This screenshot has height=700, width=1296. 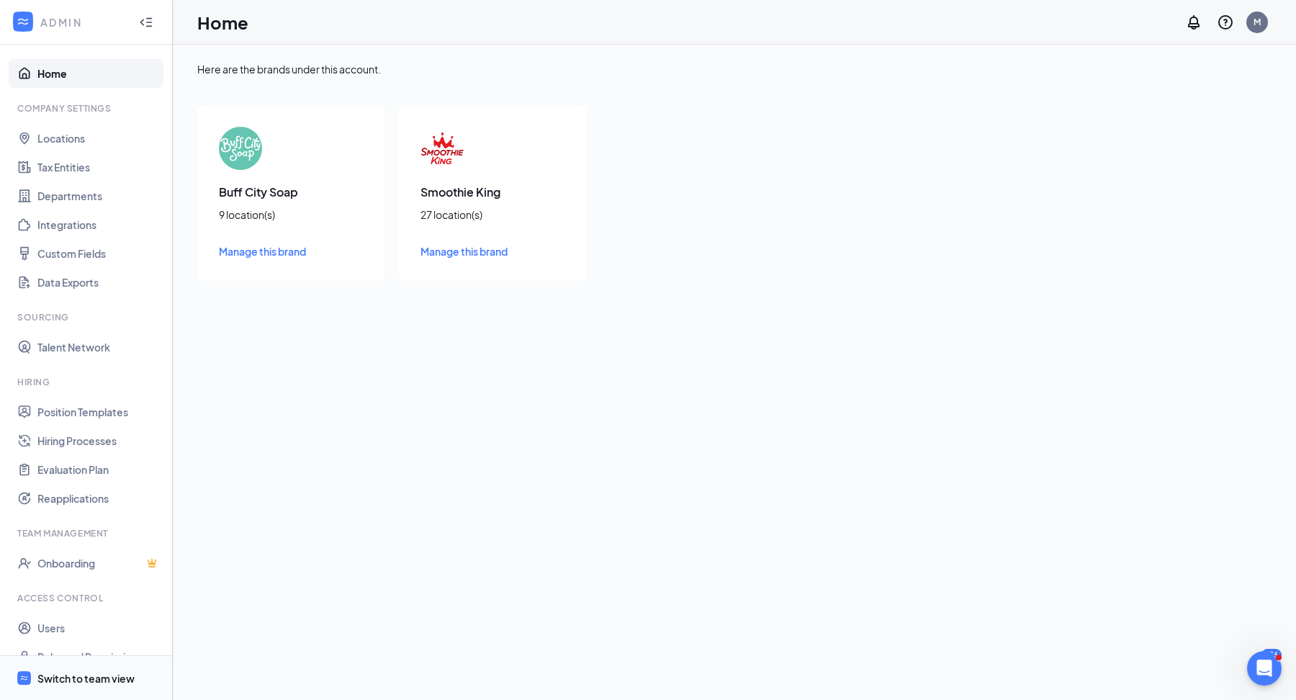 What do you see at coordinates (146, 22) in the screenshot?
I see `svg: Collapse` at bounding box center [146, 22].